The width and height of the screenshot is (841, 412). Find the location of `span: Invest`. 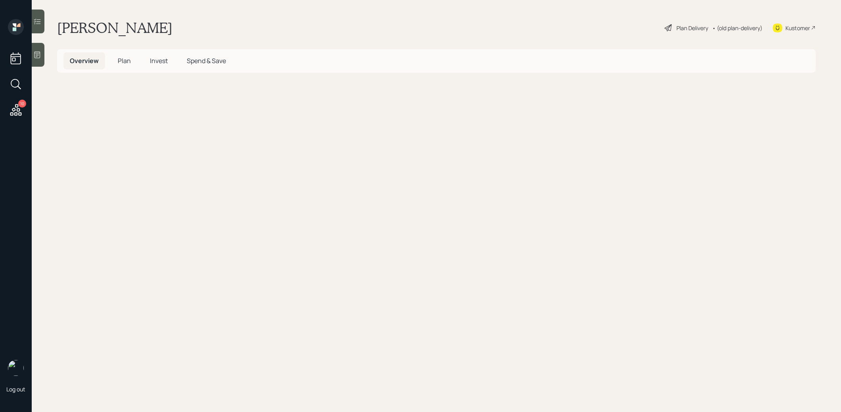

span: Invest is located at coordinates (159, 61).